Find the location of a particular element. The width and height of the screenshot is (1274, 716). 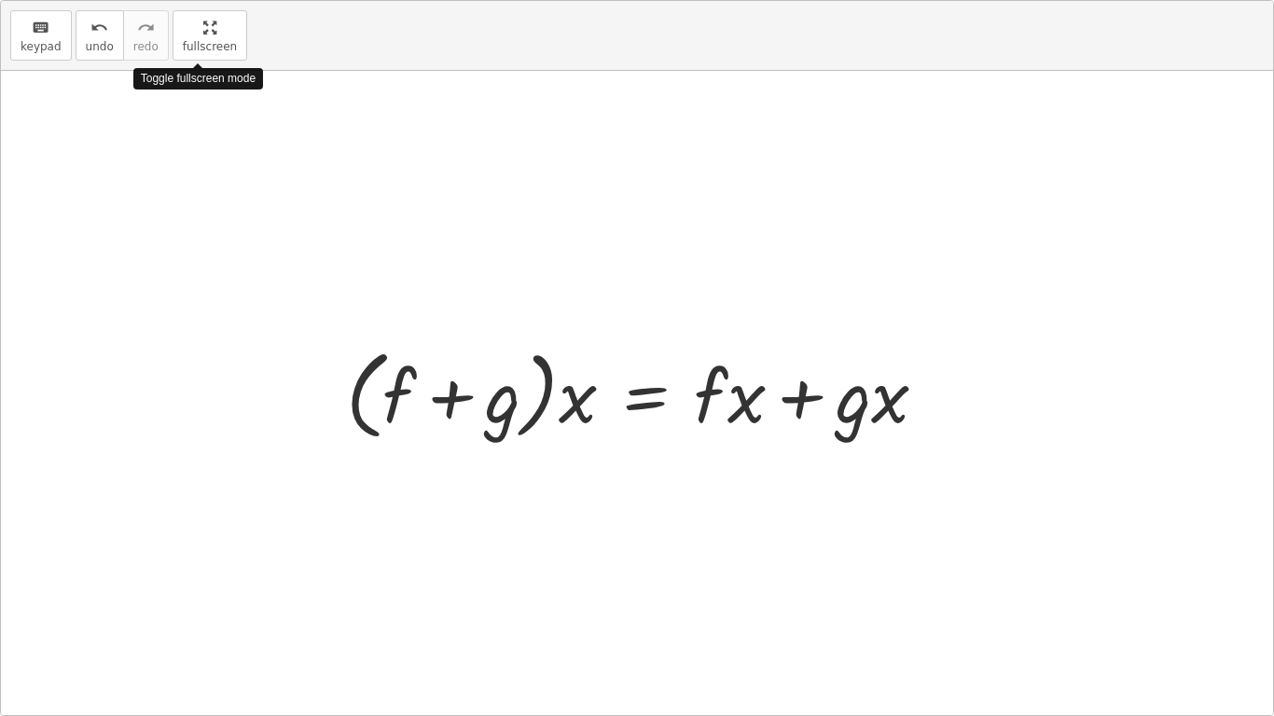

i: keyboard is located at coordinates (40, 28).